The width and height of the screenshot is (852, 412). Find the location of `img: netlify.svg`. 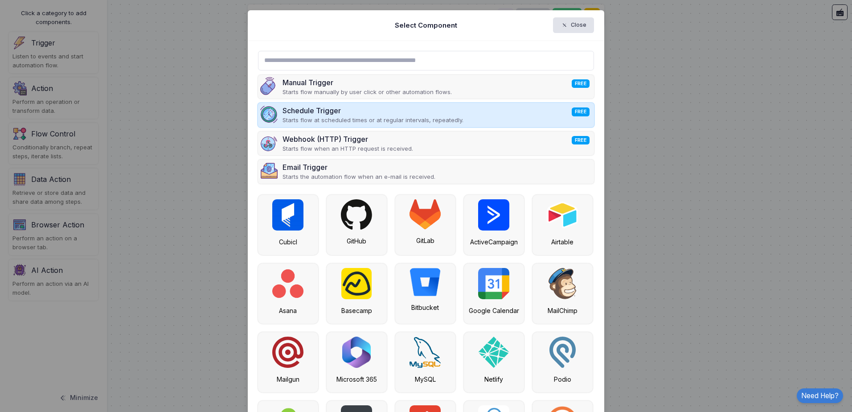

img: netlify.svg is located at coordinates (494, 352).